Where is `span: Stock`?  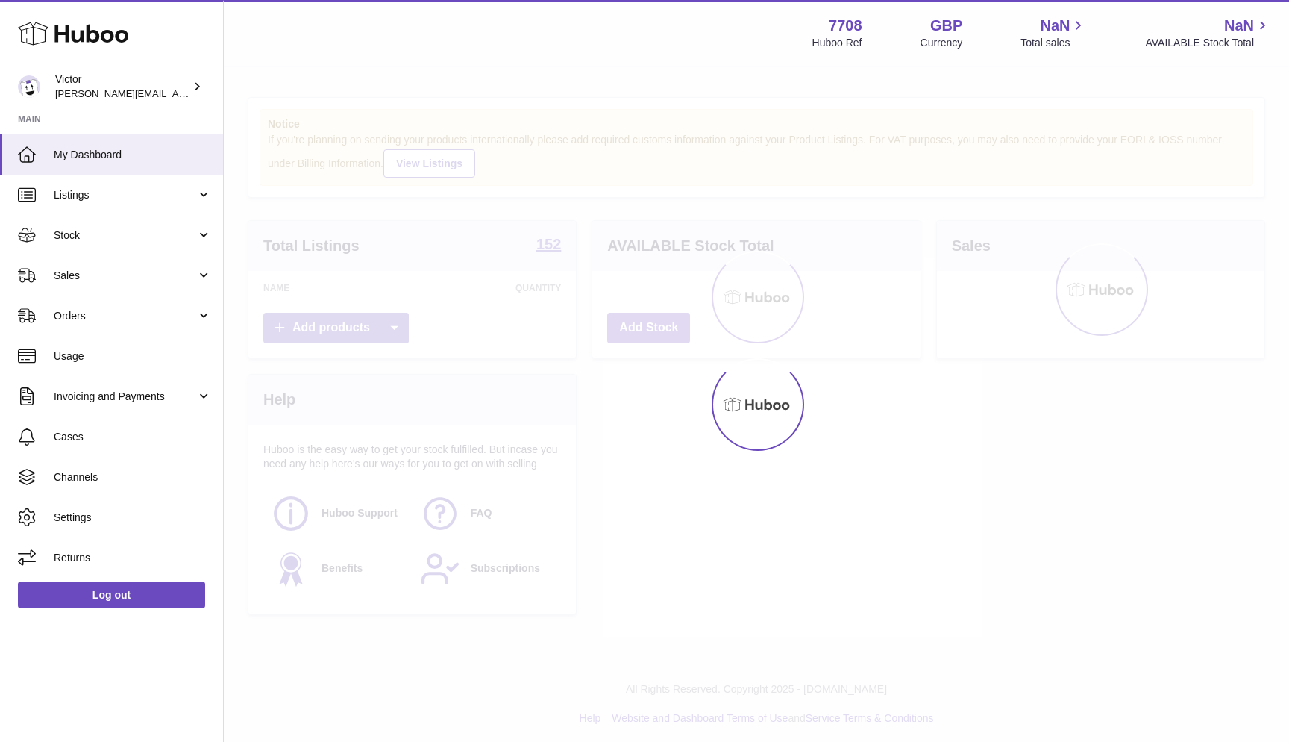
span: Stock is located at coordinates (125, 235).